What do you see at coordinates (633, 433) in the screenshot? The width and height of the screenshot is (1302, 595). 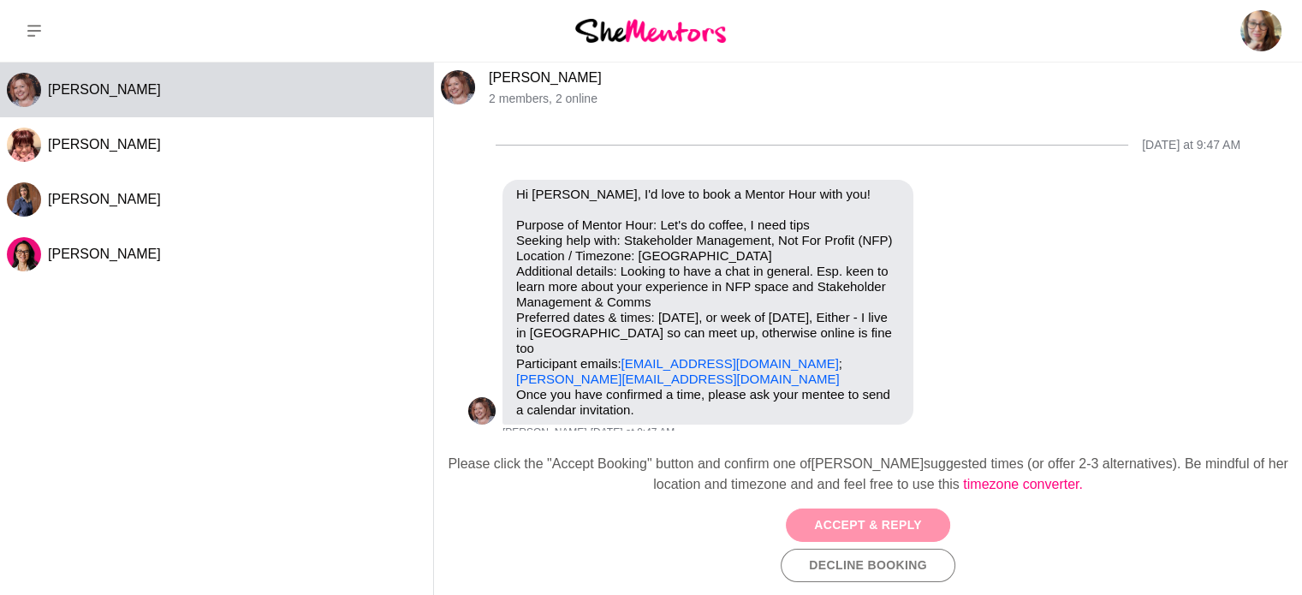 I see `time: 2025-10-05T22:47:10.377Z` at bounding box center [633, 433].